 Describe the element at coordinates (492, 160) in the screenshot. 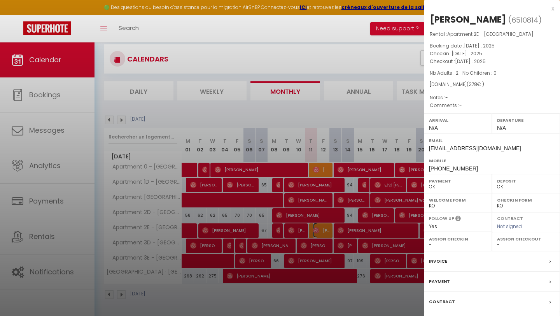

I see `label: Mobile` at that location.